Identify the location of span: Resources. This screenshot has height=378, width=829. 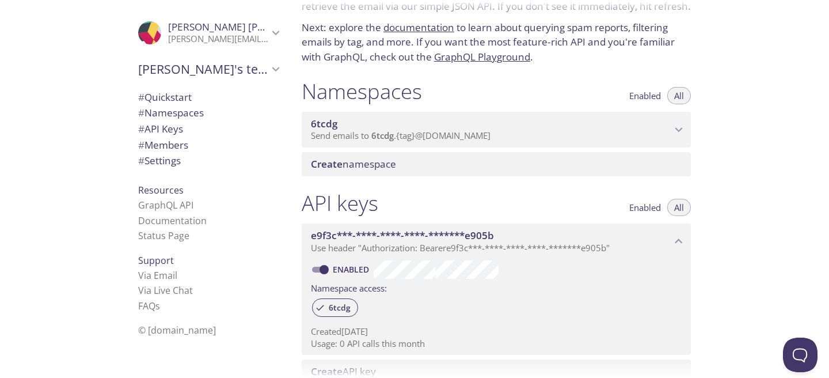
(161, 190).